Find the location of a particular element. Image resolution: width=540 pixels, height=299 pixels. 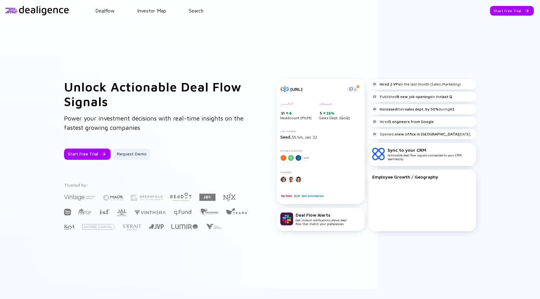

strong: 8 new job openings is located at coordinates (414, 97).